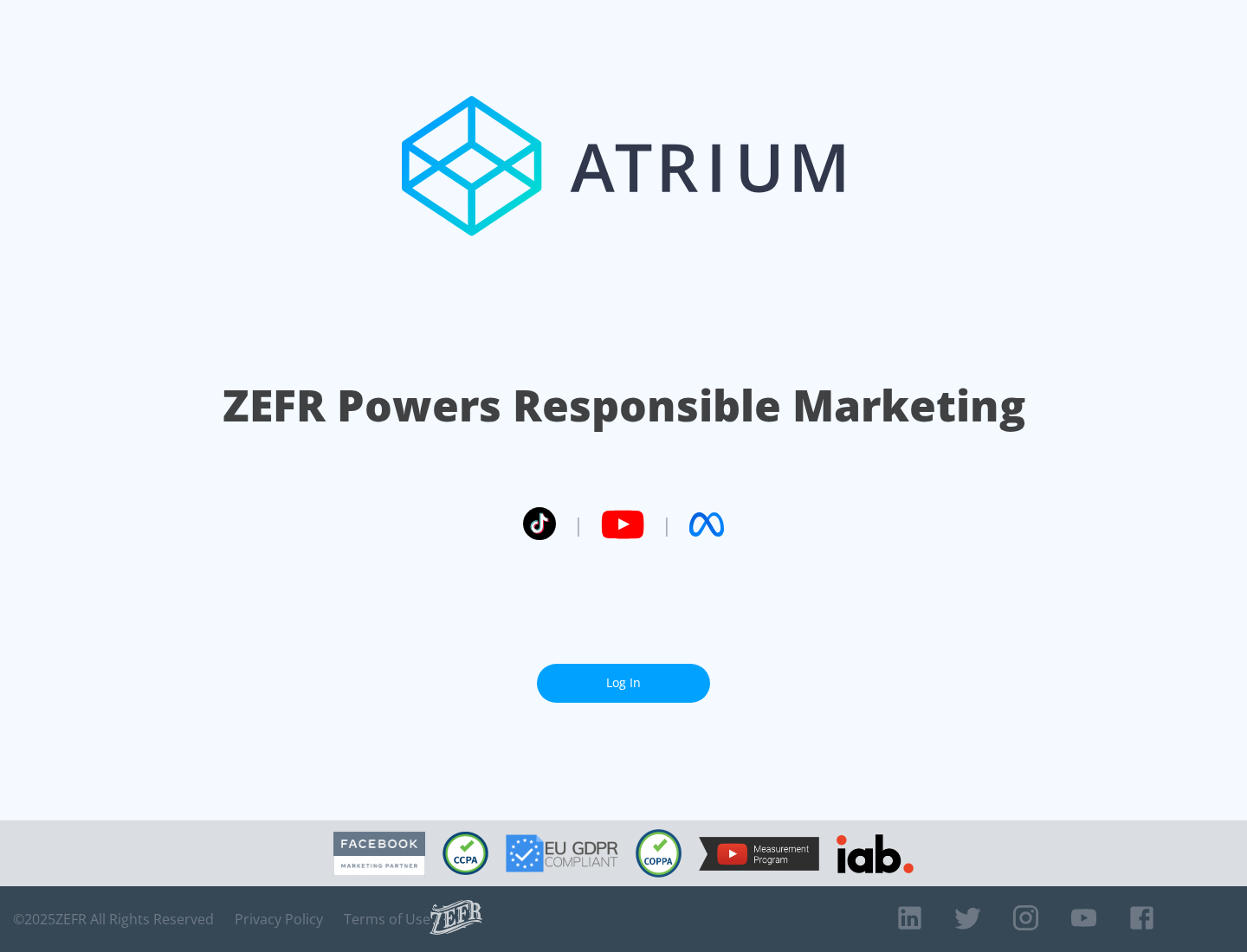 Image resolution: width=1247 pixels, height=952 pixels. I want to click on img: CCPA Compliant, so click(465, 853).